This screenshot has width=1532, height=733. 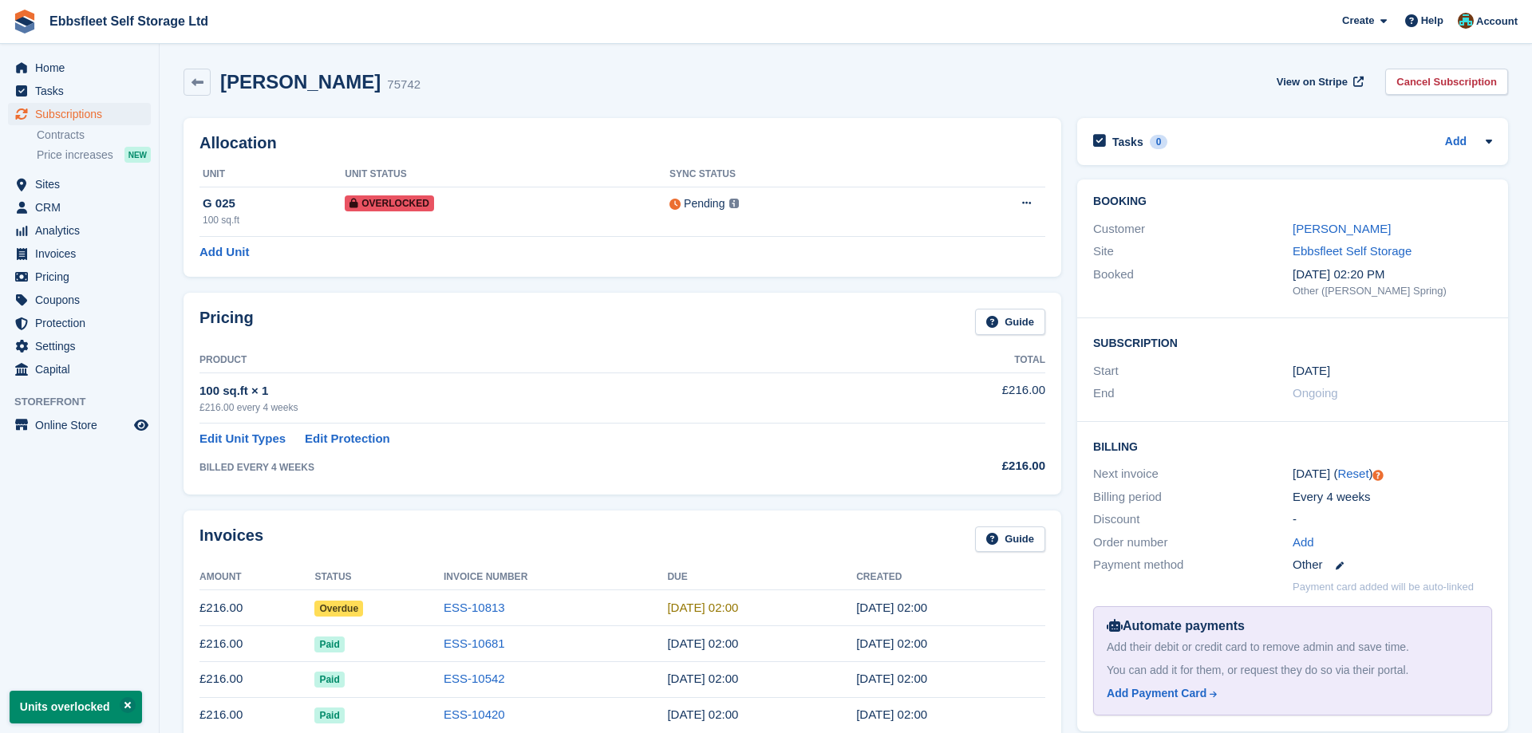 I want to click on div: Discount, so click(x=1193, y=519).